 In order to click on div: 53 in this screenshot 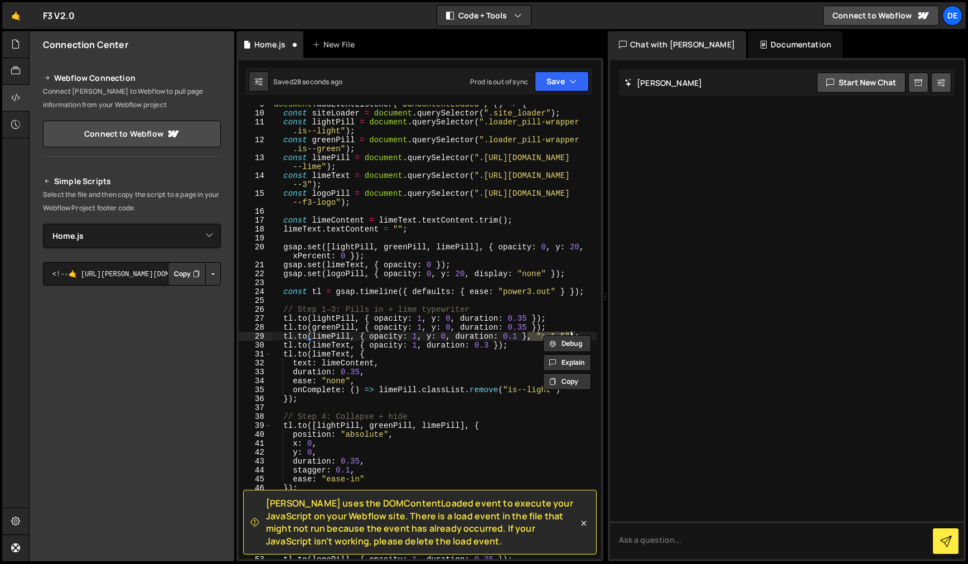, I will do `click(255, 559)`.